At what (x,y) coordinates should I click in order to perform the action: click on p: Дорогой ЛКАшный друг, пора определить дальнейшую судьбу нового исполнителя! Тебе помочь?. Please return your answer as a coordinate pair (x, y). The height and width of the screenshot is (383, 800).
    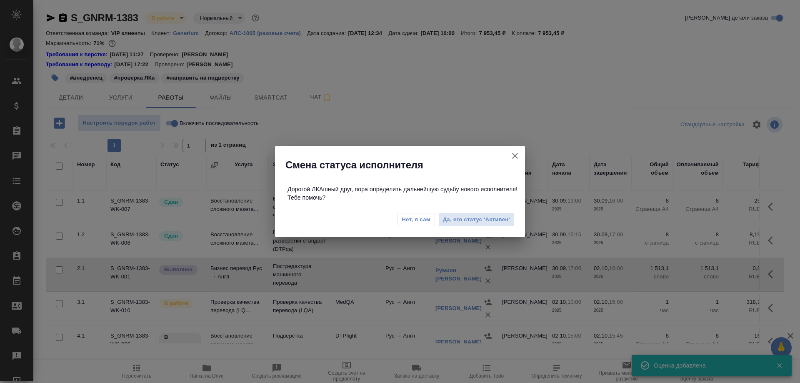
    Looking at the image, I should click on (406, 193).